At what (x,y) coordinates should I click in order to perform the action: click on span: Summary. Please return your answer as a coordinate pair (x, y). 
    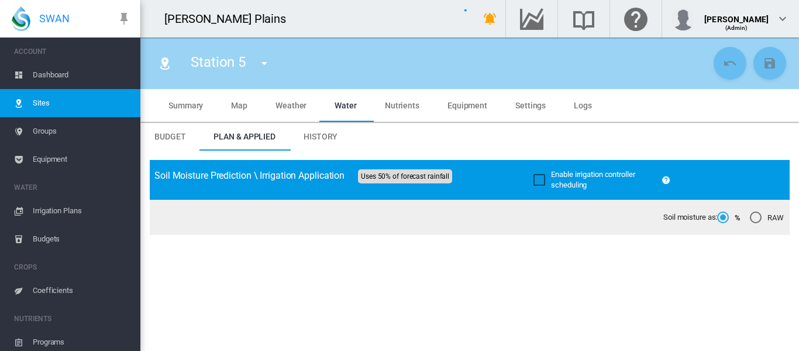
    Looking at the image, I should click on (186, 105).